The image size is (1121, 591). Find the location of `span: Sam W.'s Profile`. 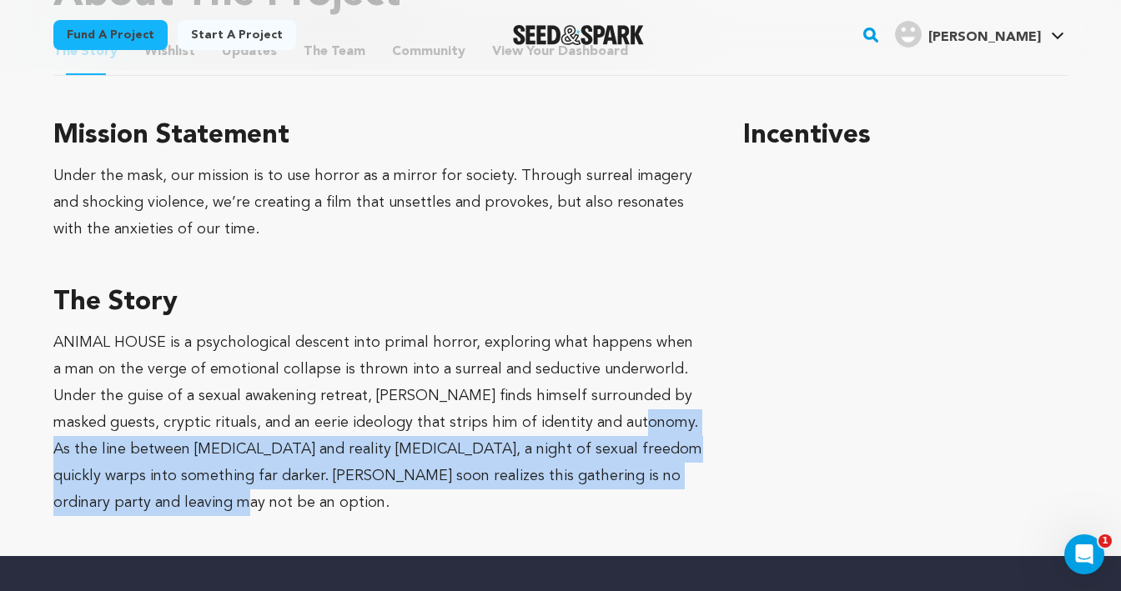

span: Sam W.'s Profile is located at coordinates (979, 35).